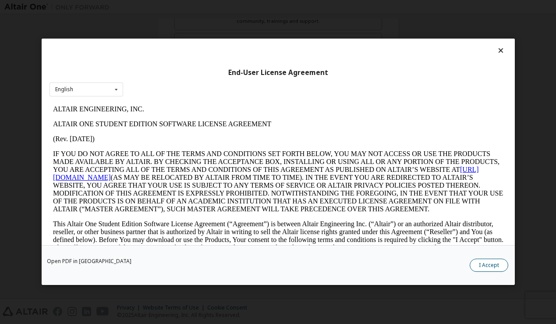 This screenshot has width=556, height=324. I want to click on p: This Altair One Student Edition Software License Agreement (“Agreement”) is between Altair Engine..., so click(229, 134).